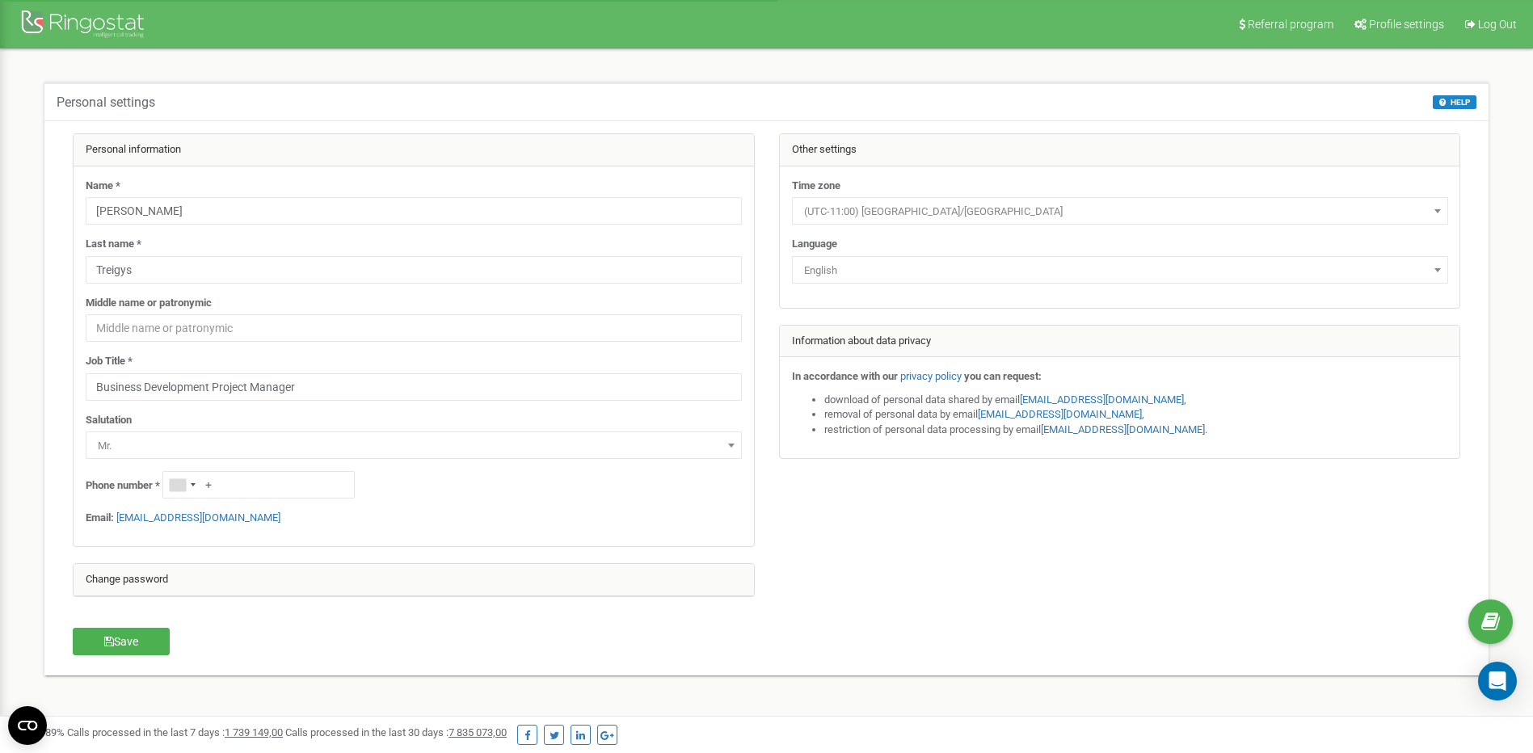  I want to click on input: Last name, so click(414, 270).